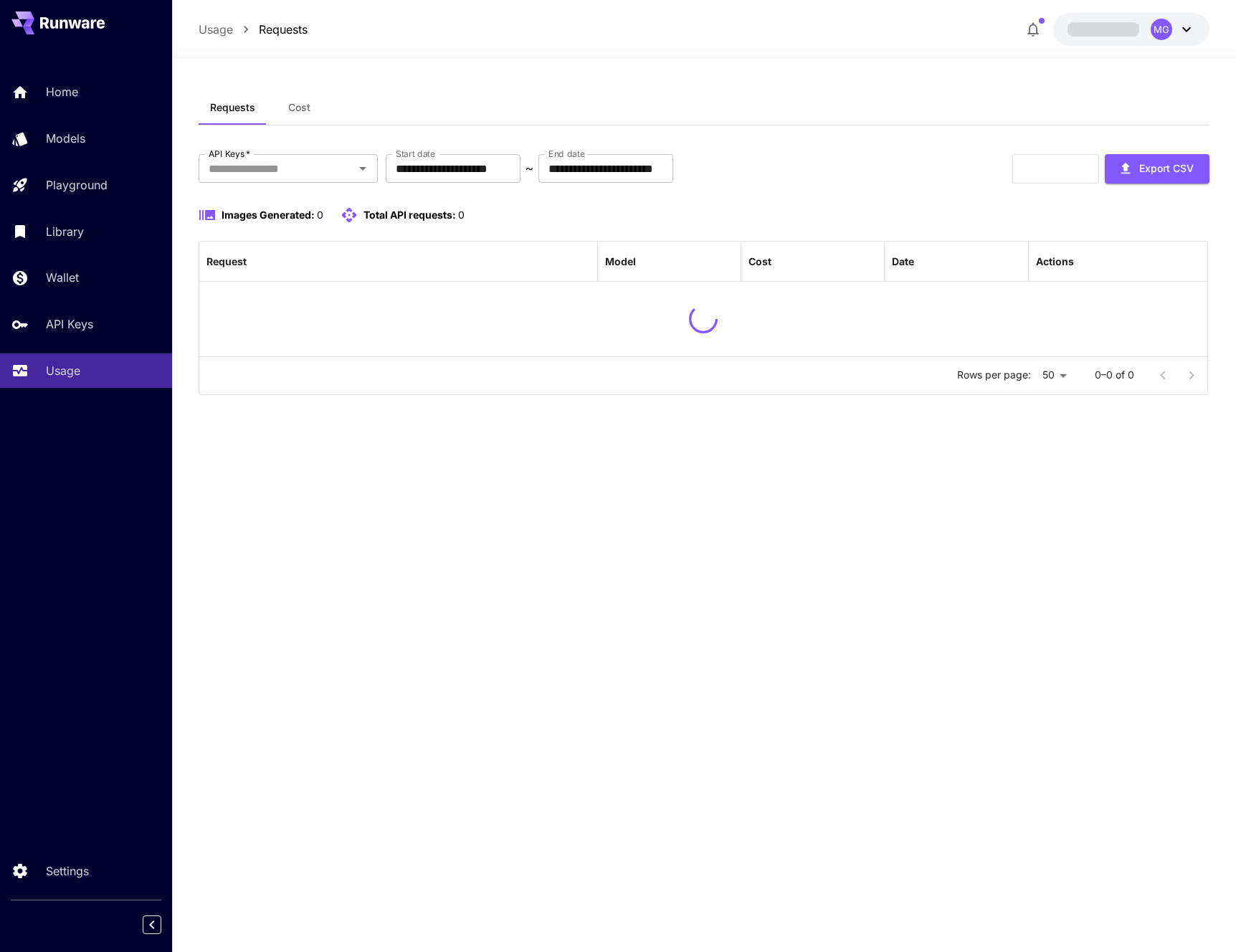 The width and height of the screenshot is (1236, 952). I want to click on p: Requests, so click(283, 29).